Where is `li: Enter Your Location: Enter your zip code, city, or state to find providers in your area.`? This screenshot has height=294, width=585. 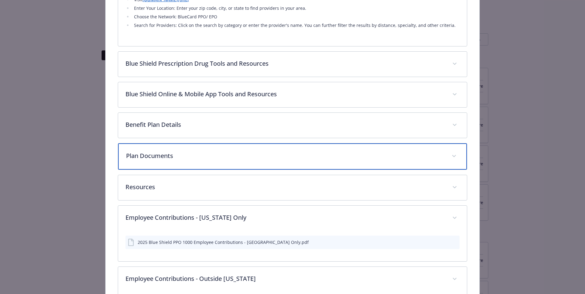 li: Enter Your Location: Enter your zip code, city, or state to find providers in your area. is located at coordinates (296, 8).